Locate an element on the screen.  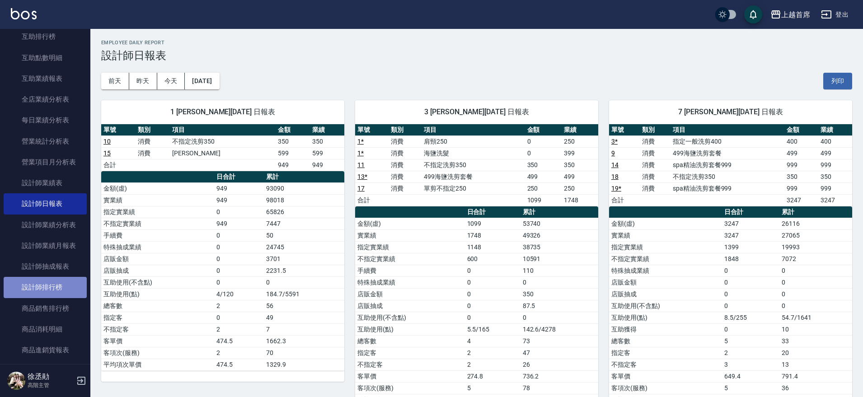
td: 平均項次單價 is located at coordinates (158, 365).